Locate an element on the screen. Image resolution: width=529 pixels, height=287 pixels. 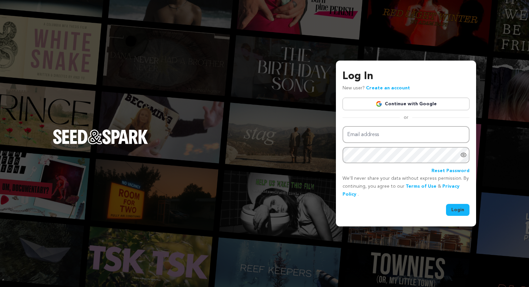
span: or is located at coordinates (406, 117).